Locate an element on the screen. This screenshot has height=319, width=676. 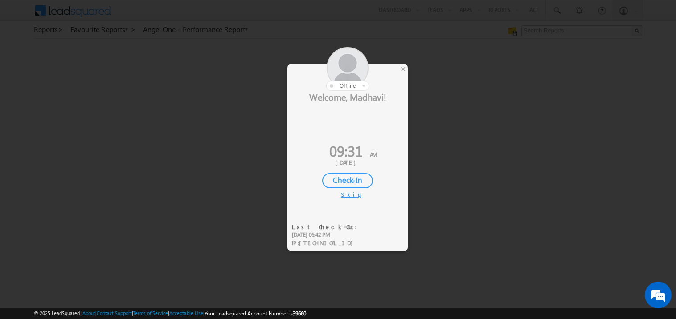
a: Acceptable Use is located at coordinates (186, 313).